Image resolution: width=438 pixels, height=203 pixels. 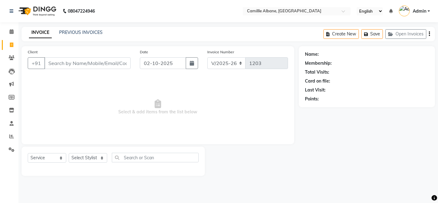 What do you see at coordinates (341, 34) in the screenshot?
I see `button: Create New` at bounding box center [341, 34].